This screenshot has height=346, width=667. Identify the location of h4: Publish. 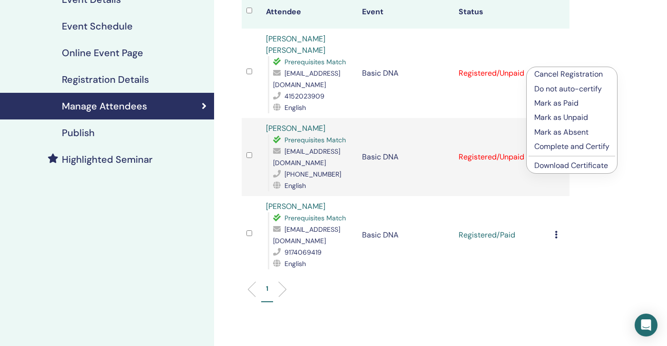
(78, 133).